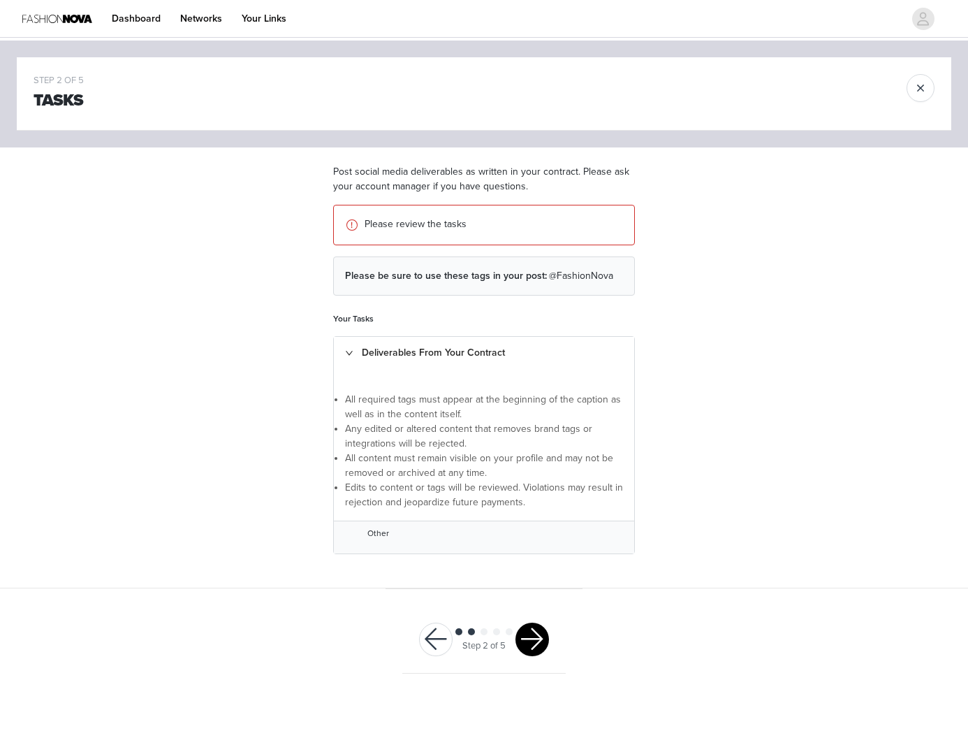 The width and height of the screenshot is (968, 752). What do you see at coordinates (264, 18) in the screenshot?
I see `a: Your Links` at bounding box center [264, 18].